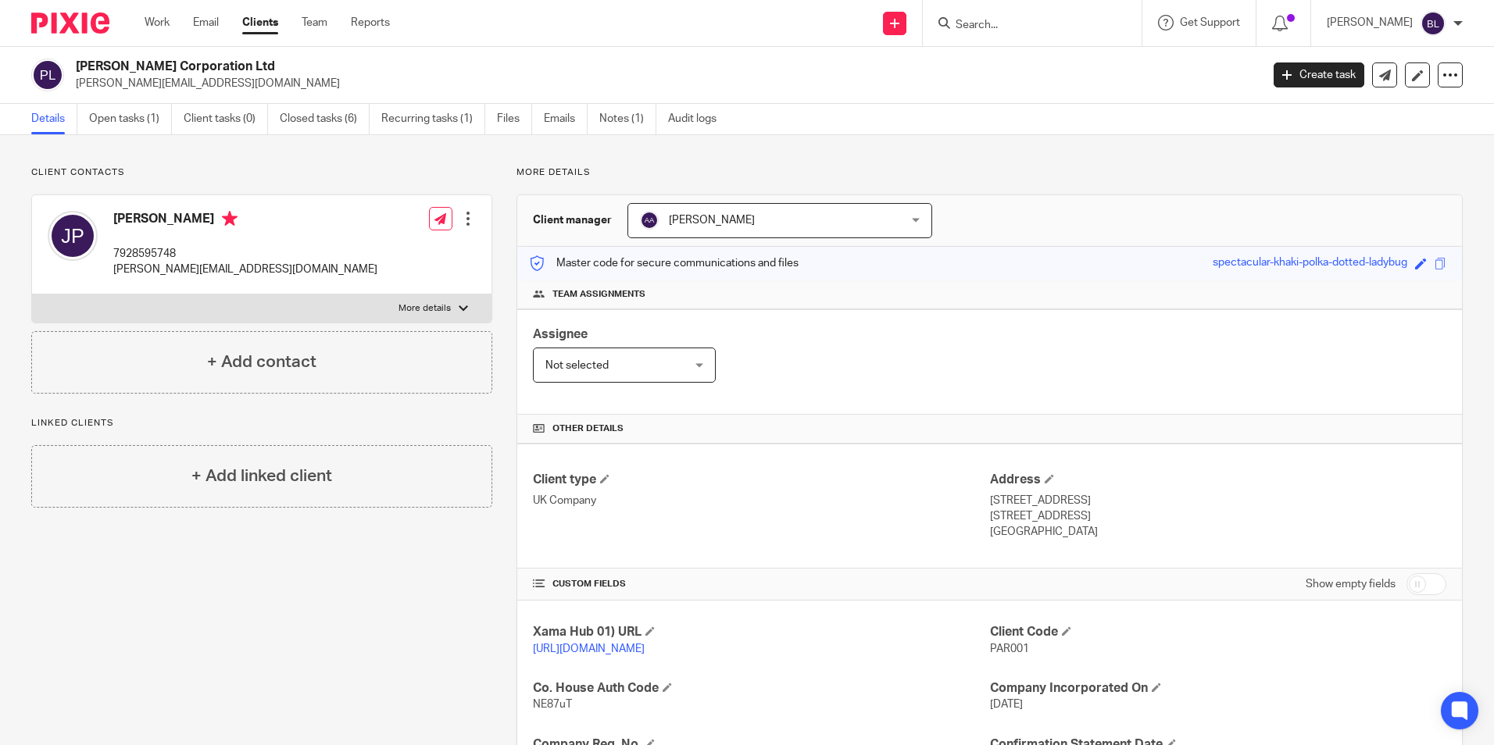 This screenshot has height=745, width=1494. I want to click on a: Files, so click(514, 119).